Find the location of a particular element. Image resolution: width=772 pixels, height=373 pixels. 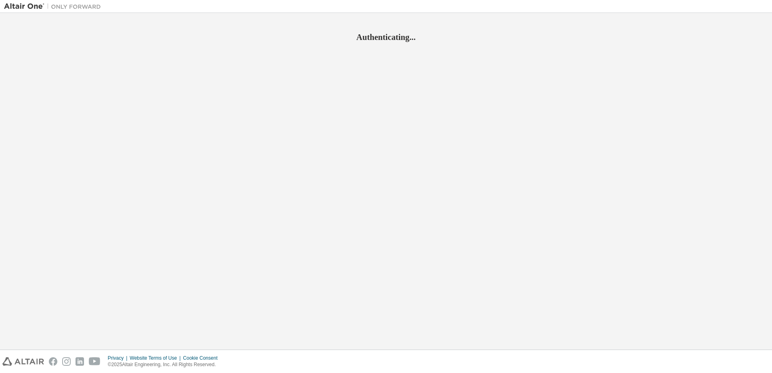

img: linkedin.svg is located at coordinates (80, 361).